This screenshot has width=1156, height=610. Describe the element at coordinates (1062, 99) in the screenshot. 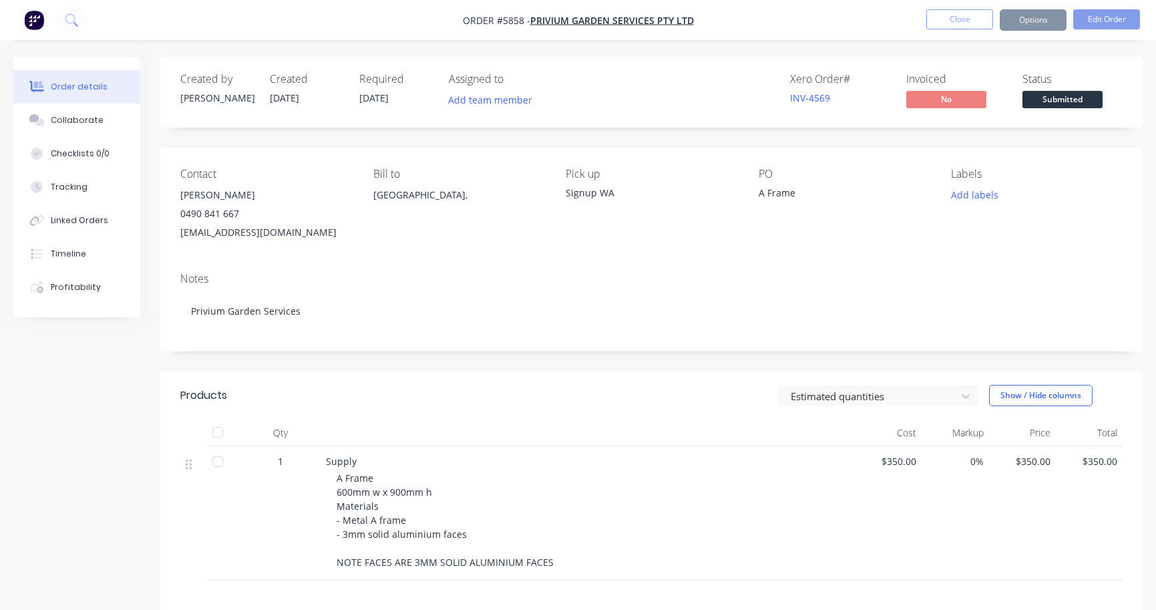

I see `span: Submitted` at that location.